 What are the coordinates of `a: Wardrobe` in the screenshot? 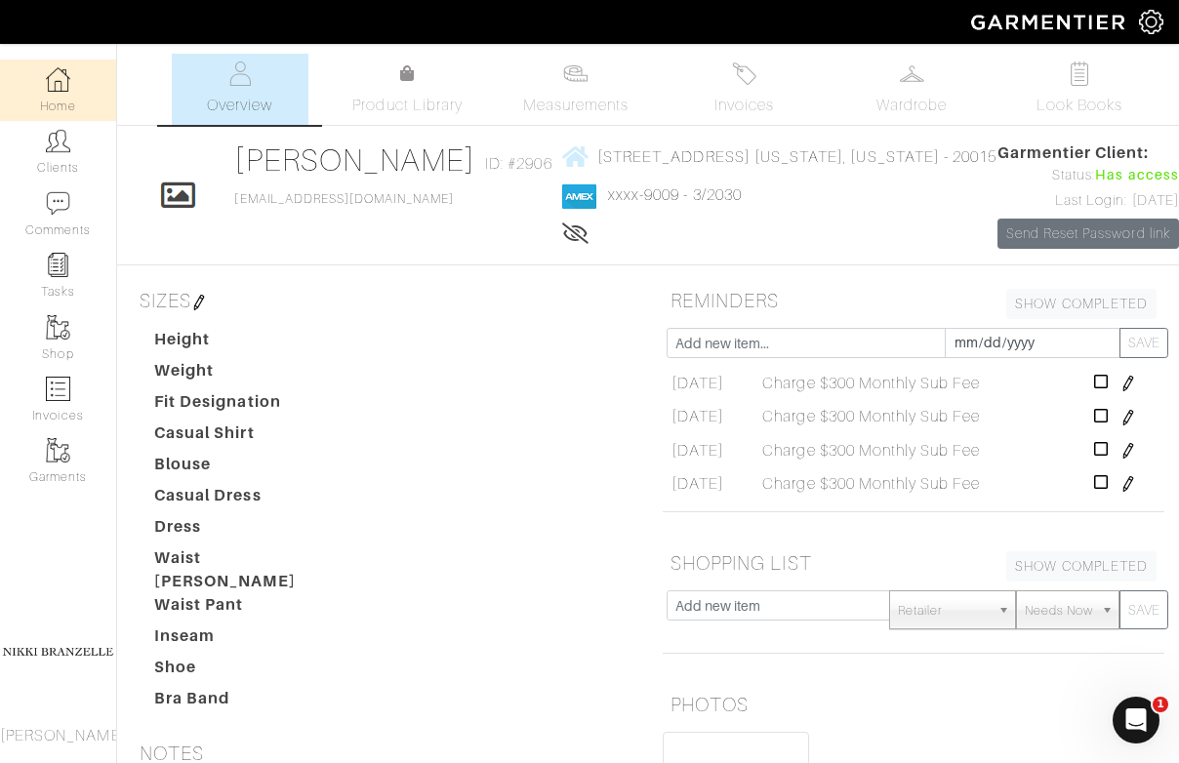 It's located at (912, 89).